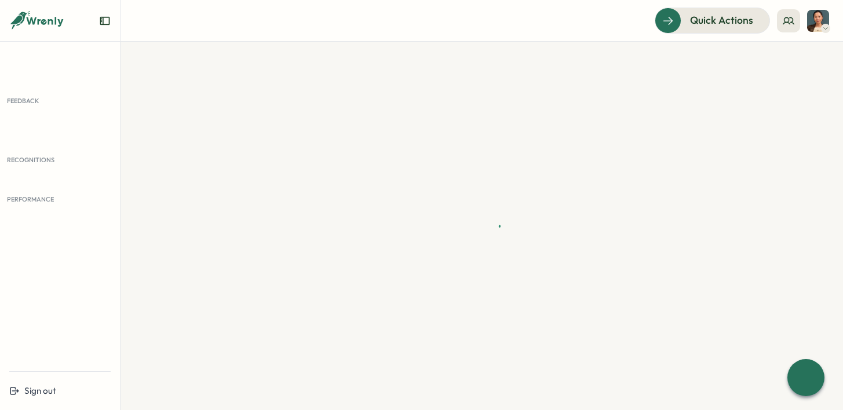  What do you see at coordinates (712, 20) in the screenshot?
I see `button: Quick Actions` at bounding box center [712, 20].